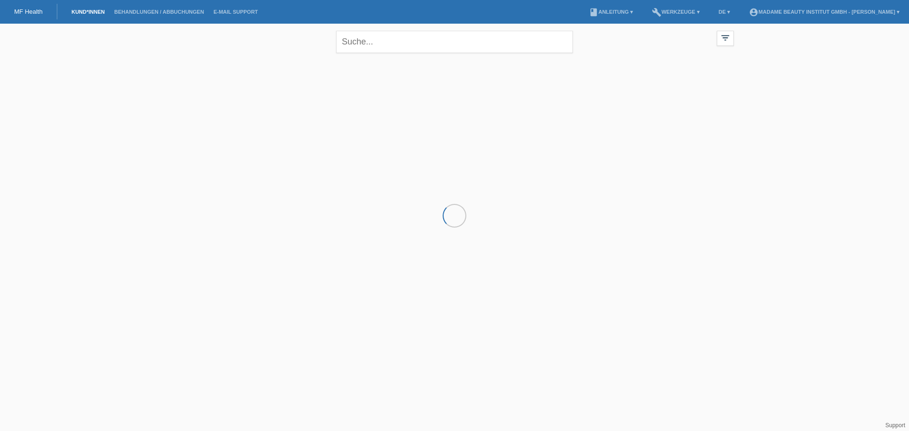  I want to click on a: Kund*innen, so click(88, 12).